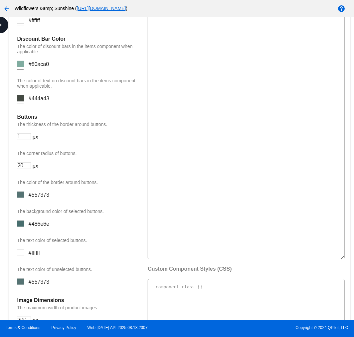 This screenshot has height=337, width=354. I want to click on h4: Discount Bar Color, so click(79, 39).